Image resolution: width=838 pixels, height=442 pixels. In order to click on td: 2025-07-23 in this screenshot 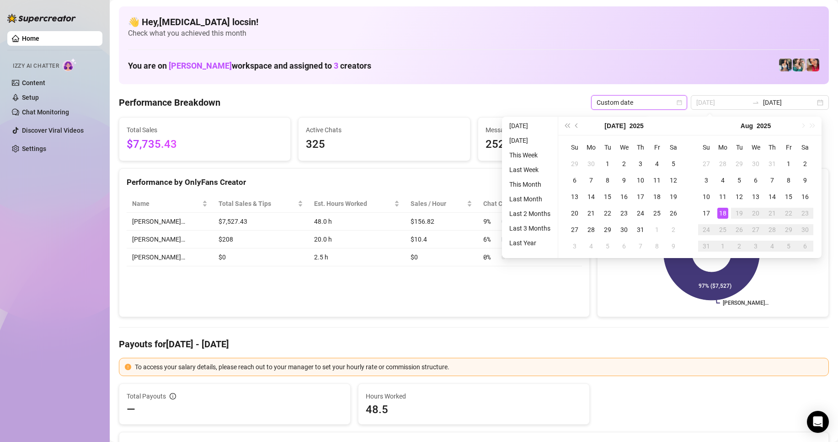, I will do `click(624, 213)`.